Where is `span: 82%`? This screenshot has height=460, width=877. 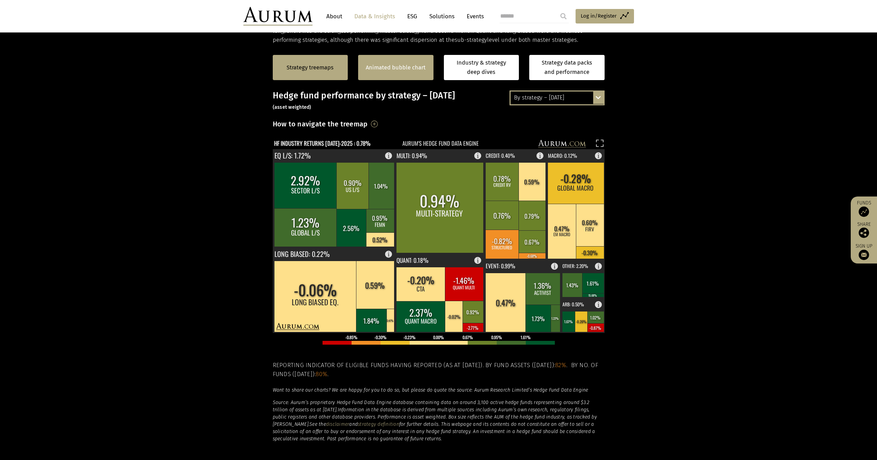 span: 82% is located at coordinates (561, 365).